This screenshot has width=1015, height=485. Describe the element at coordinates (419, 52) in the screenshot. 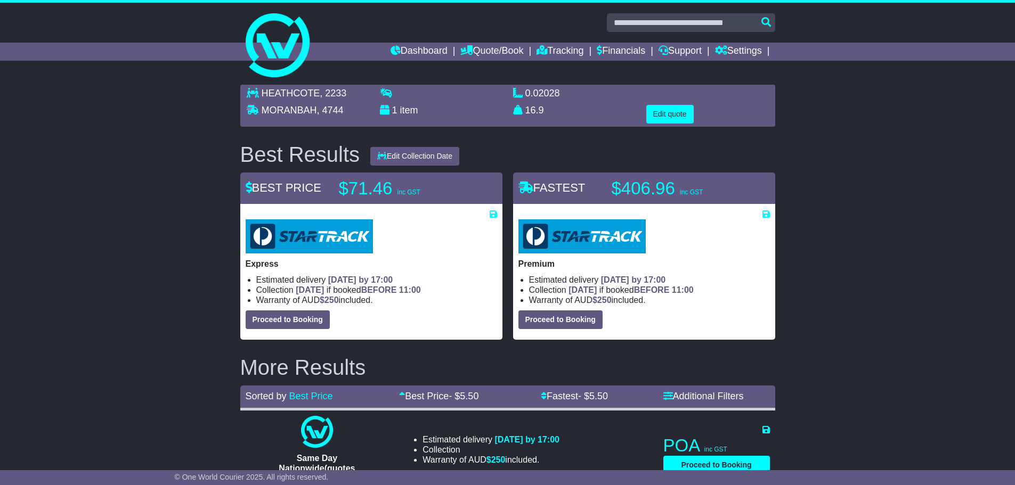

I see `a: Dashboard` at that location.